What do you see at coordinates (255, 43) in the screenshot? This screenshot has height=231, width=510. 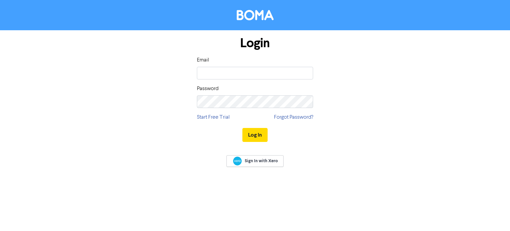 I see `h1: Login` at bounding box center [255, 43].